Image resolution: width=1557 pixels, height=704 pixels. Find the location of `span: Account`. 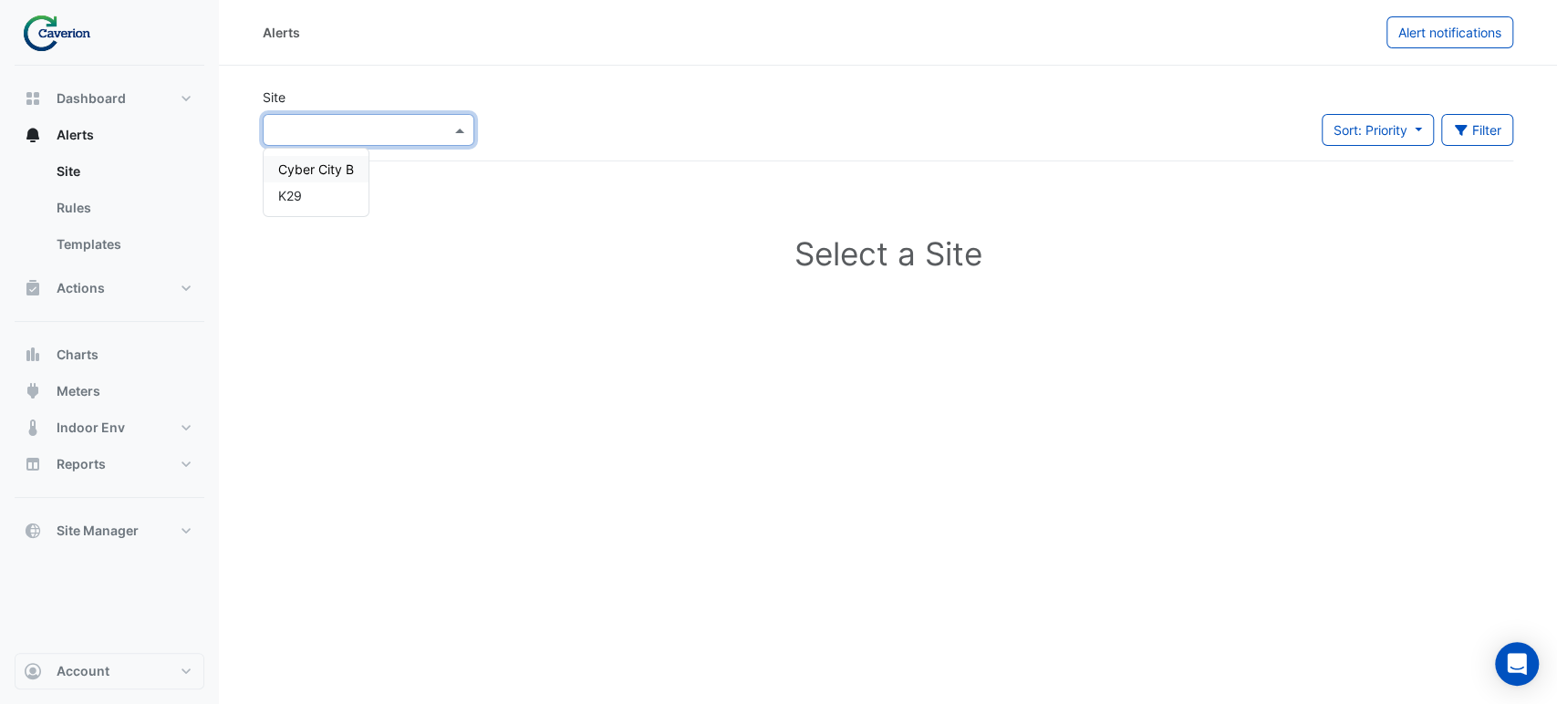

span: Account is located at coordinates (83, 671).